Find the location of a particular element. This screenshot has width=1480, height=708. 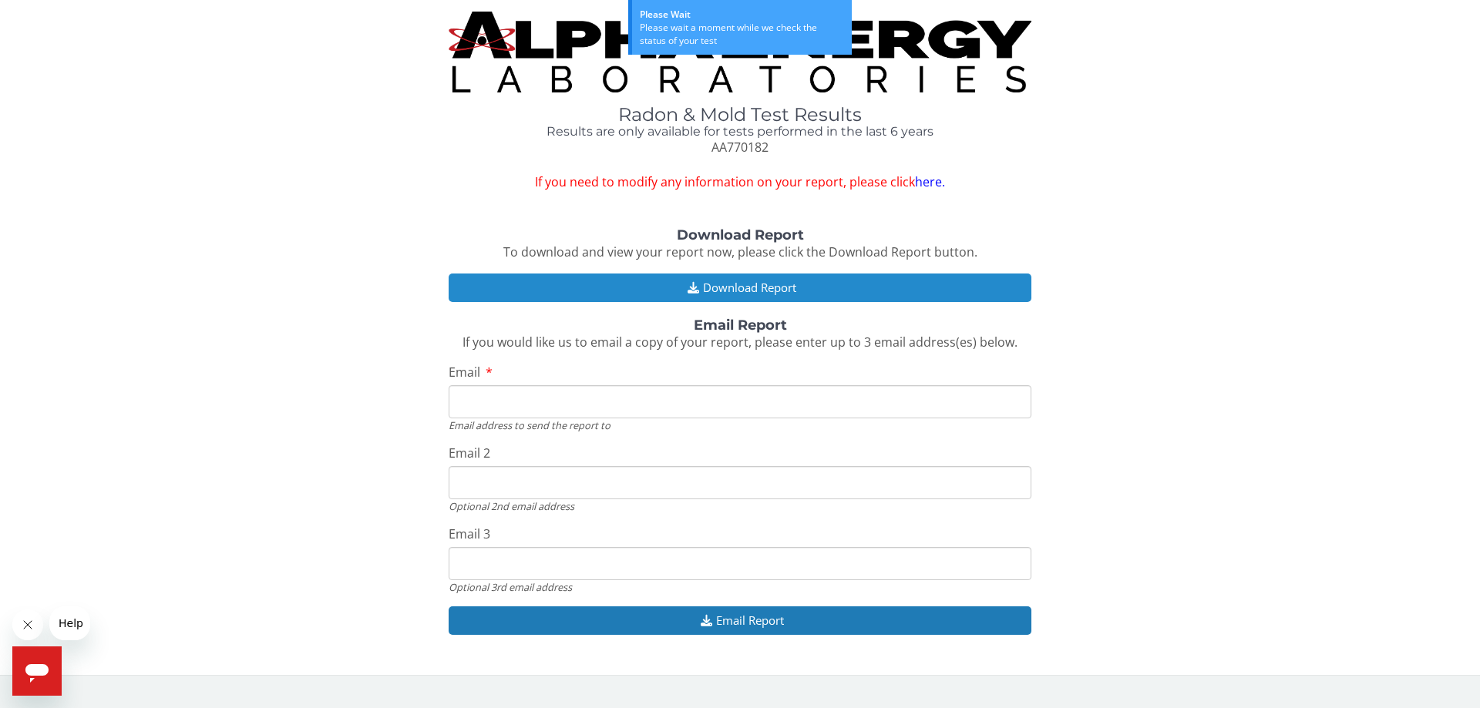

span: If you need to modify any information on your report, please click is located at coordinates (740, 182).